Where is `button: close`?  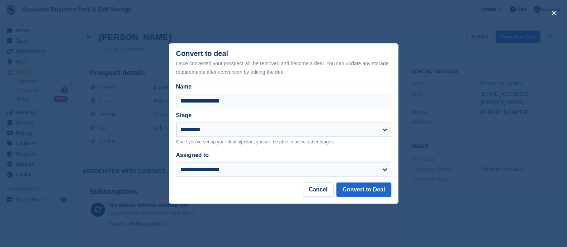 button: close is located at coordinates (554, 13).